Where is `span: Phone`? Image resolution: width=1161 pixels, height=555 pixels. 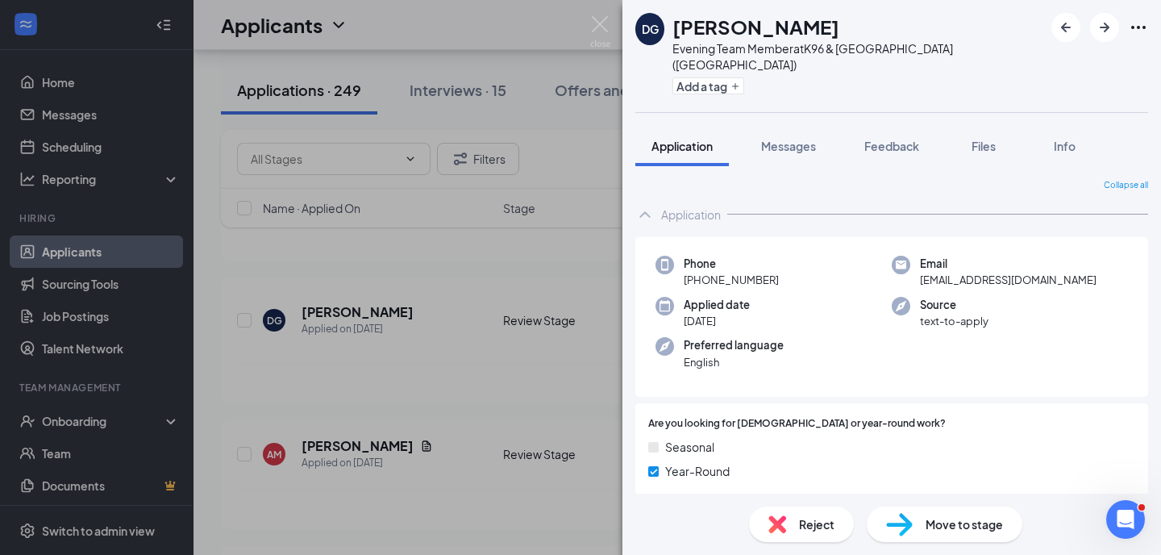 span: Phone is located at coordinates (731, 264).